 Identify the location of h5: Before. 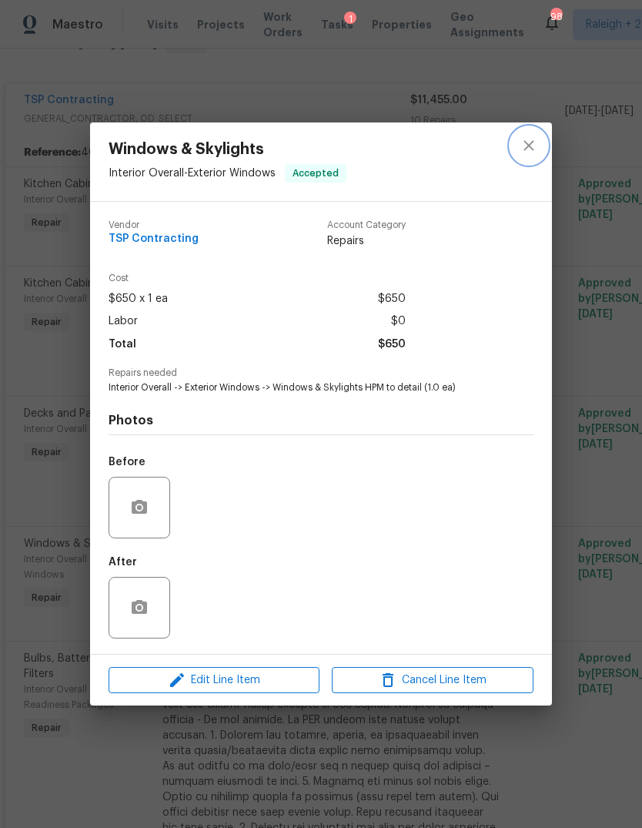
(127, 462).